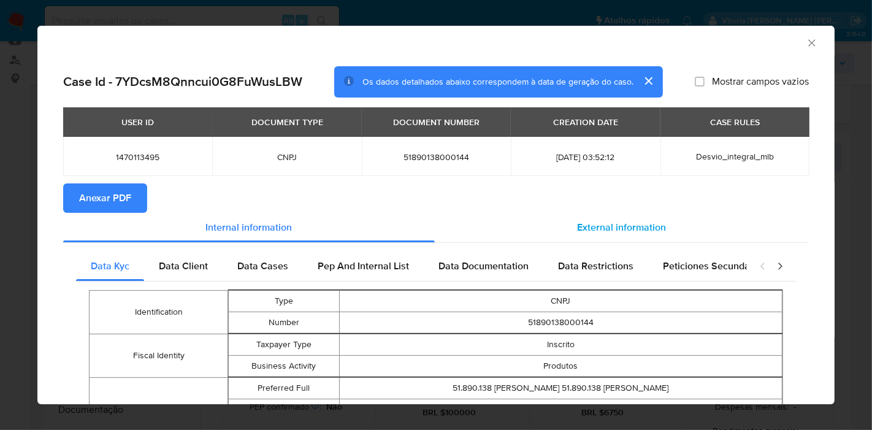 The image size is (872, 430). I want to click on span: Data Cases, so click(263, 266).